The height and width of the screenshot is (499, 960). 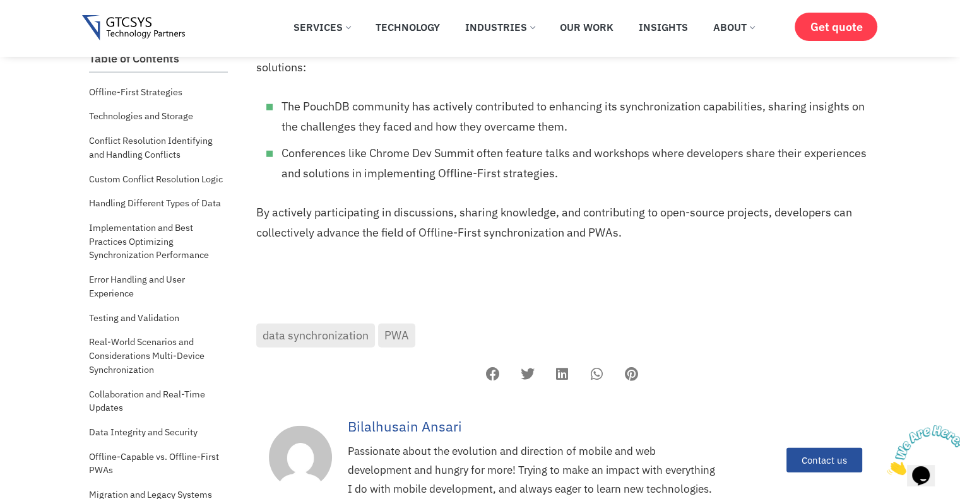 What do you see at coordinates (141, 116) in the screenshot?
I see `a: Technologies and Storage` at bounding box center [141, 116].